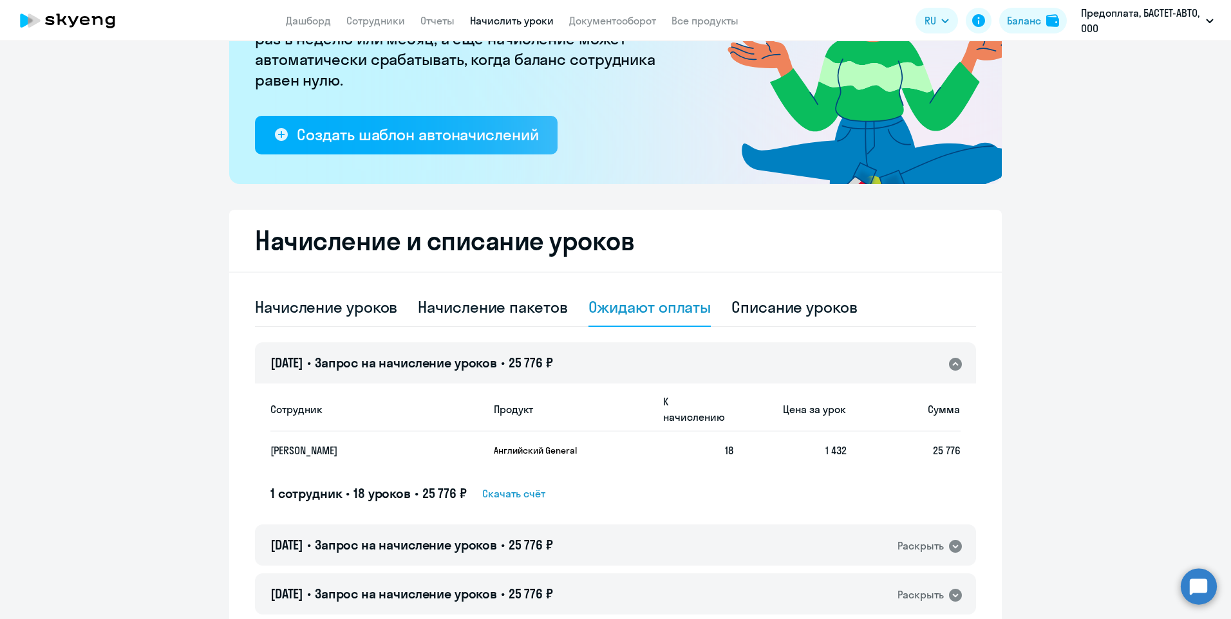  What do you see at coordinates (1141, 21) in the screenshot?
I see `p: Предоплата, БАСТЕТ-АВТО, ООО` at bounding box center [1141, 21].